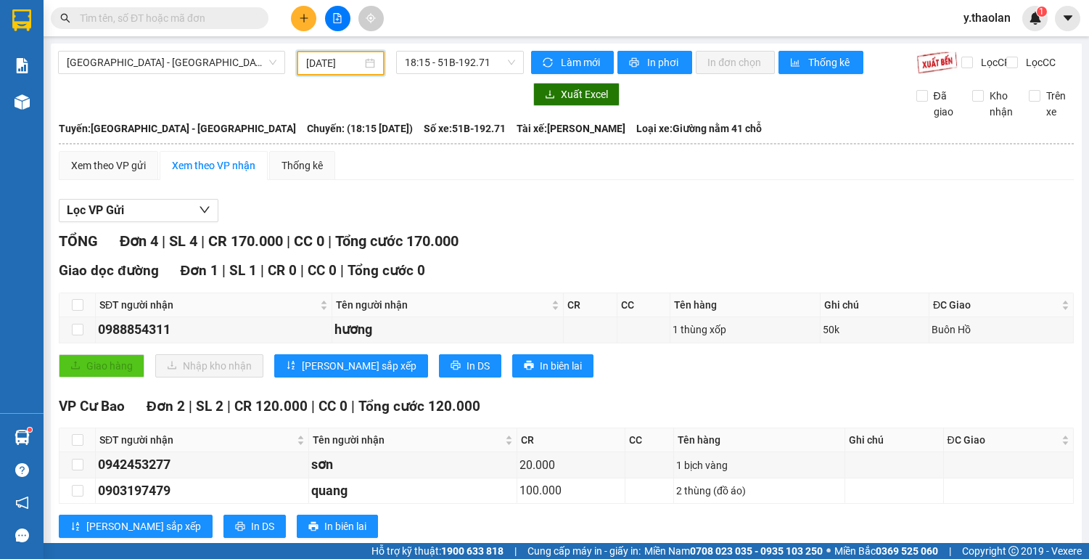 The width and height of the screenshot is (1089, 559). What do you see at coordinates (78, 241) in the screenshot?
I see `span: TỔNG` at bounding box center [78, 241].